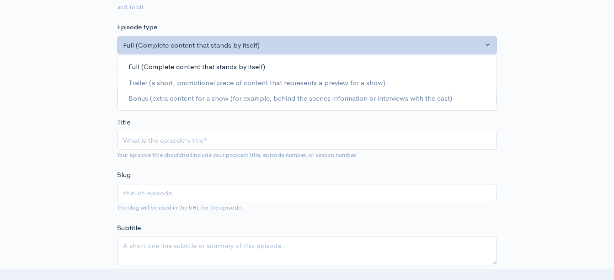  Describe the element at coordinates (290, 98) in the screenshot. I see `span: Bonus (extra content for a show (for example, behind the scenes information or interviews with th...` at that location.